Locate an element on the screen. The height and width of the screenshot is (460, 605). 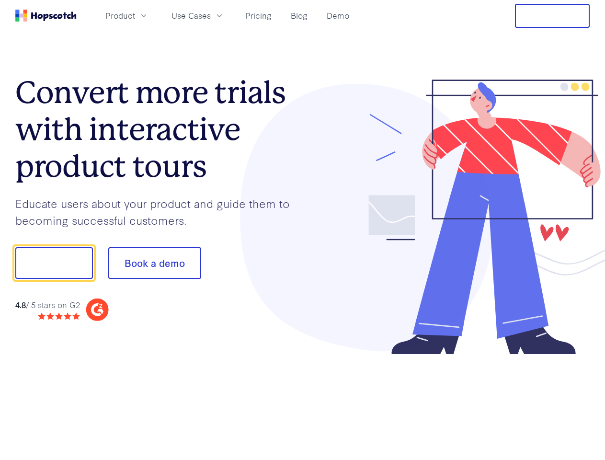
div: / 5 stars on G2 is located at coordinates (47, 305).